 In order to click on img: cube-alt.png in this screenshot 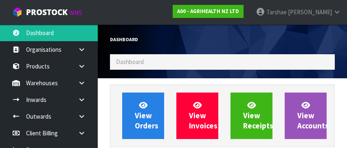, I will do `click(17, 12)`.